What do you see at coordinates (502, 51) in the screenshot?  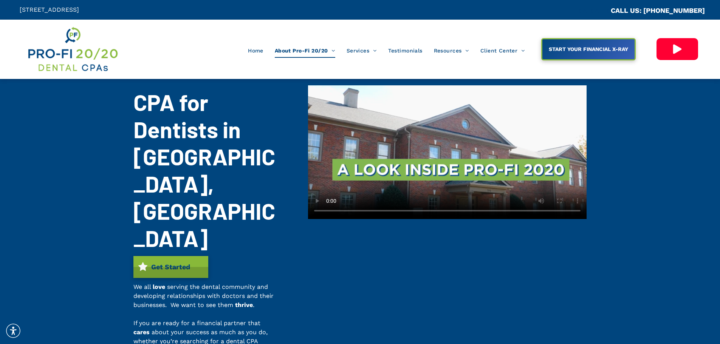 I see `a: Client Center` at bounding box center [502, 51].